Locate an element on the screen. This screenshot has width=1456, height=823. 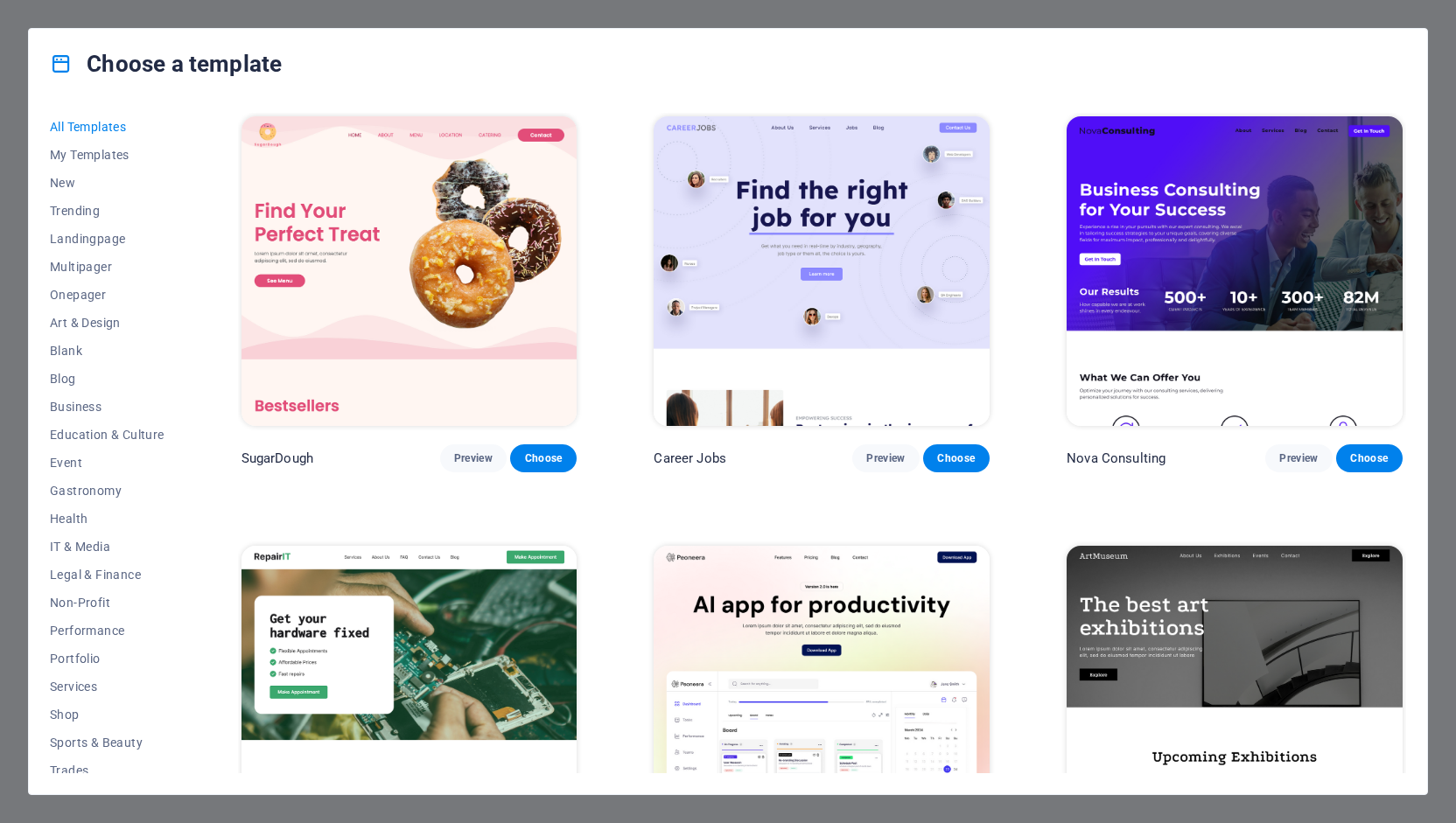
button: Art & Design is located at coordinates (107, 323).